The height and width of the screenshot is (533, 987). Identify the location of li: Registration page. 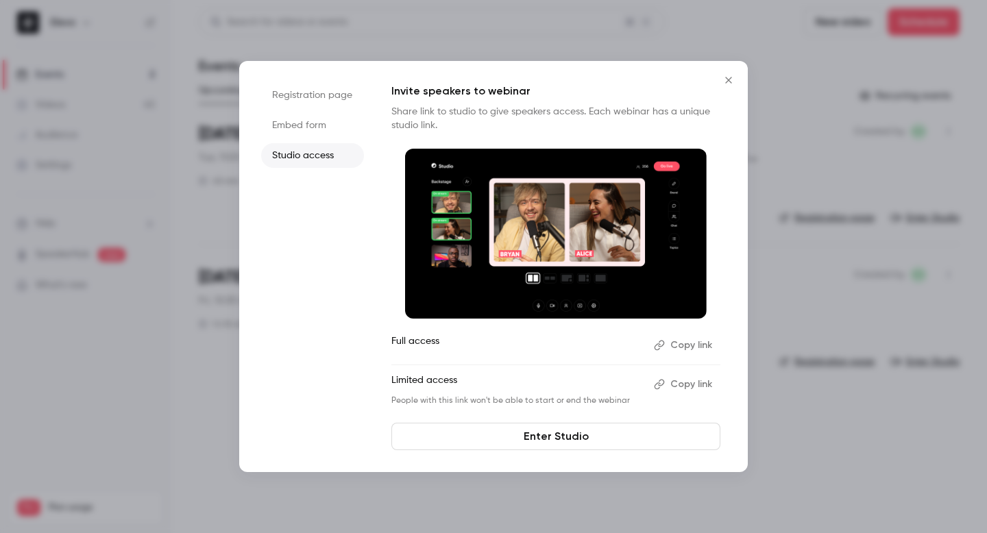
(313, 95).